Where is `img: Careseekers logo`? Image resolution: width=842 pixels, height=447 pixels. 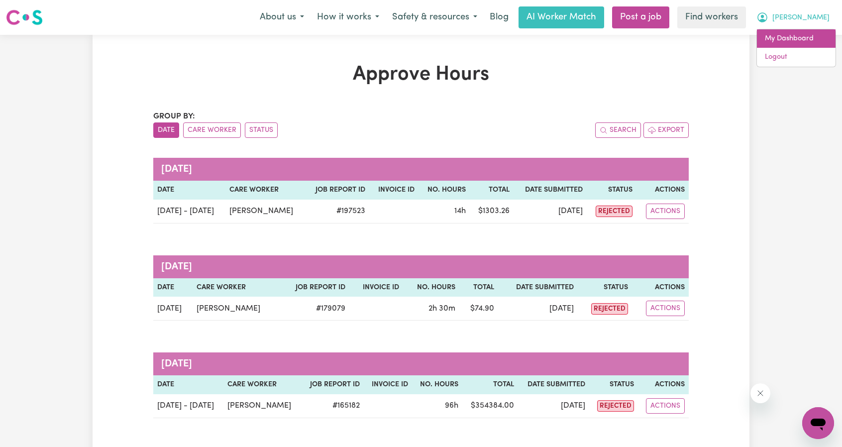 img: Careseekers logo is located at coordinates (24, 17).